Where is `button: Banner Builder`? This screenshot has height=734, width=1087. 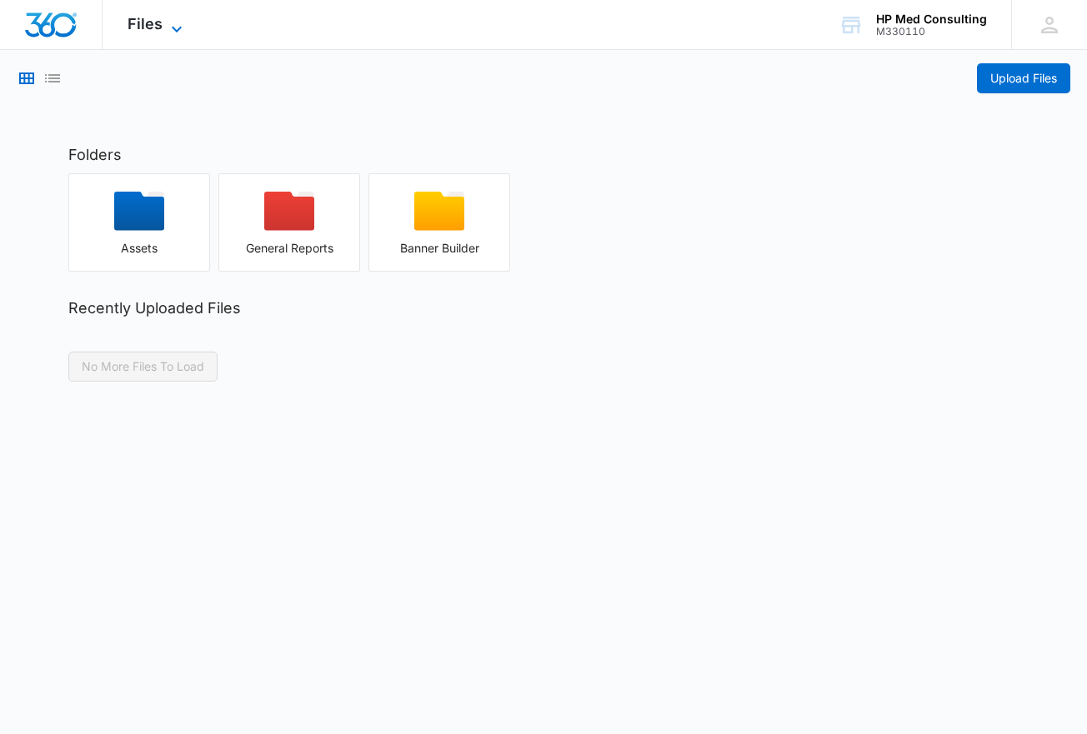
button: Banner Builder is located at coordinates (439, 223).